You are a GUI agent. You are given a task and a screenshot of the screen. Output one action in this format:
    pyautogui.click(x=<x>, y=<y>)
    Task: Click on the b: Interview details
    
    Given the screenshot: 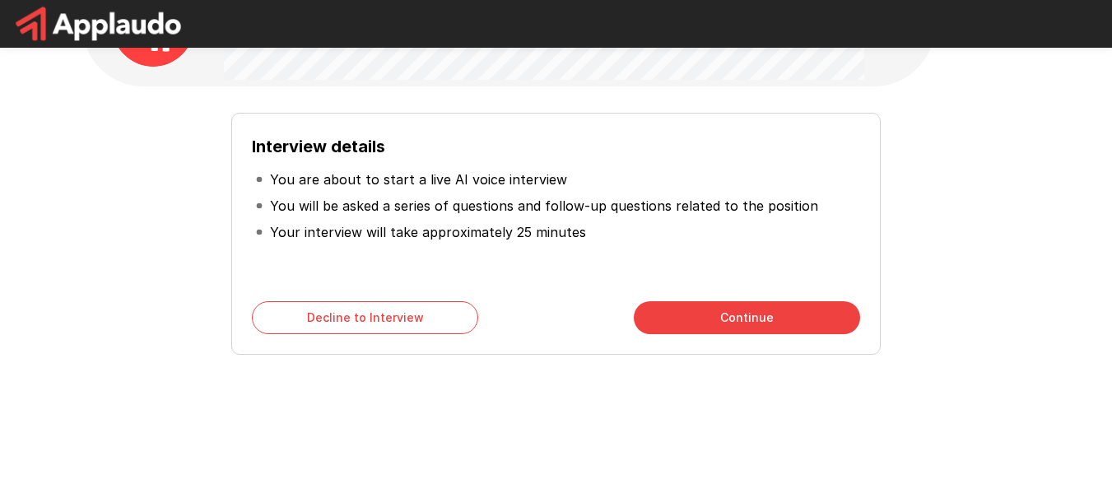 What is the action you would take?
    pyautogui.click(x=319, y=147)
    